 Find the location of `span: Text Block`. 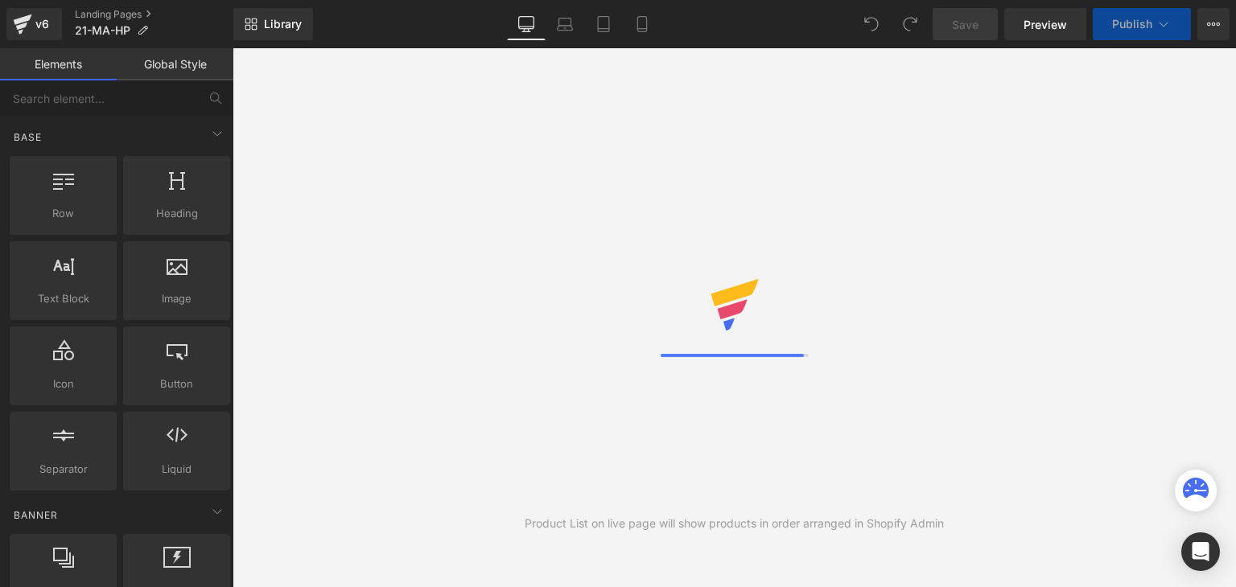

span: Text Block is located at coordinates (63, 299).